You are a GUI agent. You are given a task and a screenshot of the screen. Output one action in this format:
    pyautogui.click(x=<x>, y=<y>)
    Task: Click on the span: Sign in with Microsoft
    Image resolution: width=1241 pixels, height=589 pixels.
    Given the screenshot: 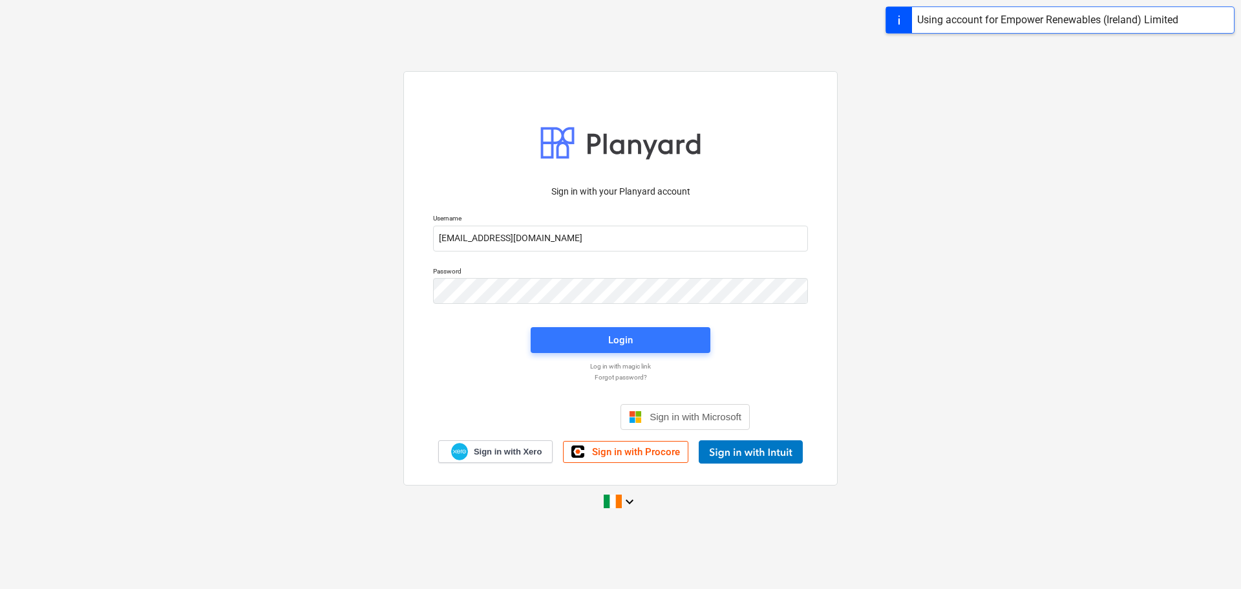 What is the action you would take?
    pyautogui.click(x=696, y=416)
    